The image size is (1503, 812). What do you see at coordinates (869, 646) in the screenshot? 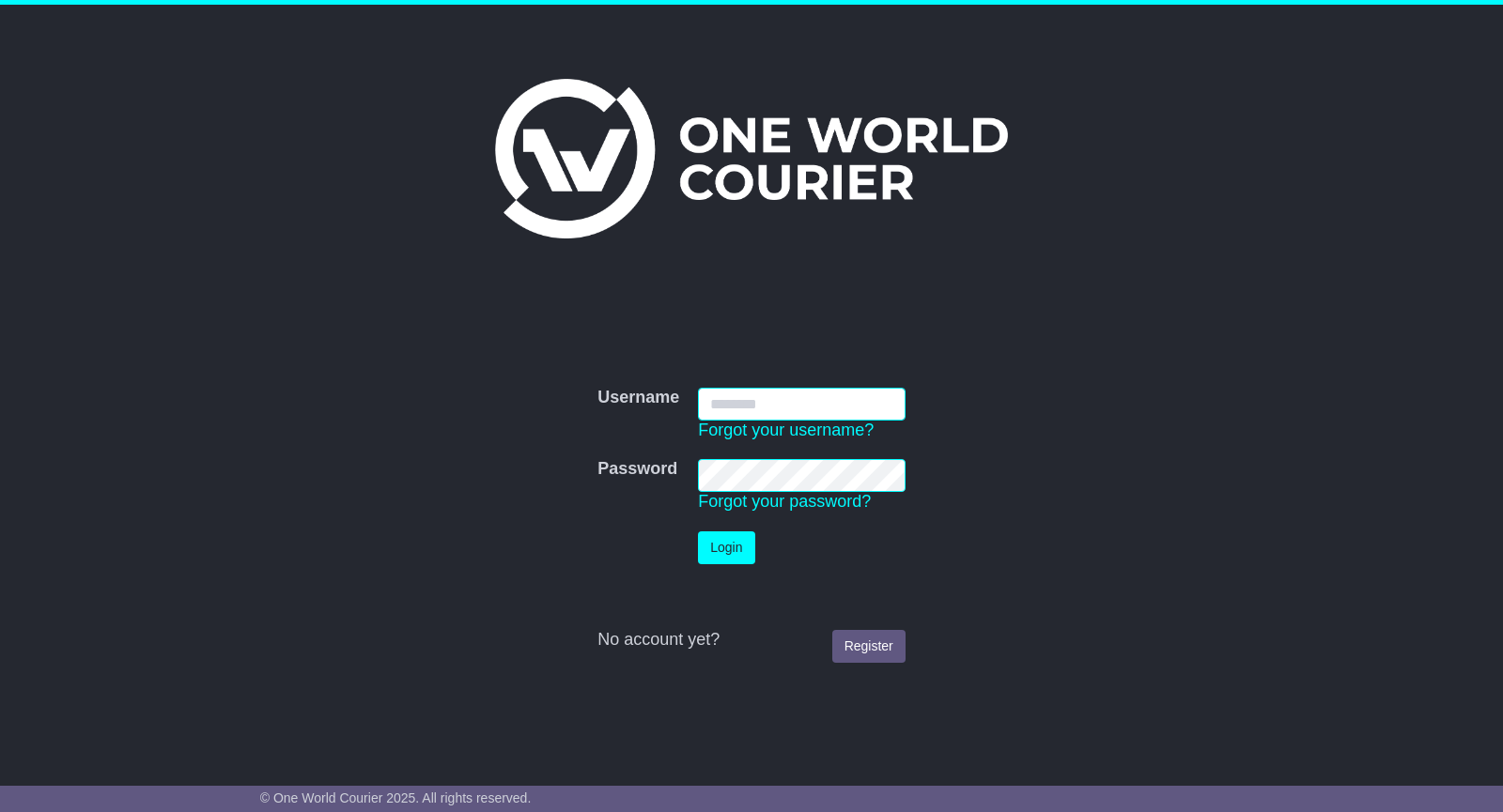
I see `a: Register` at bounding box center [869, 646].